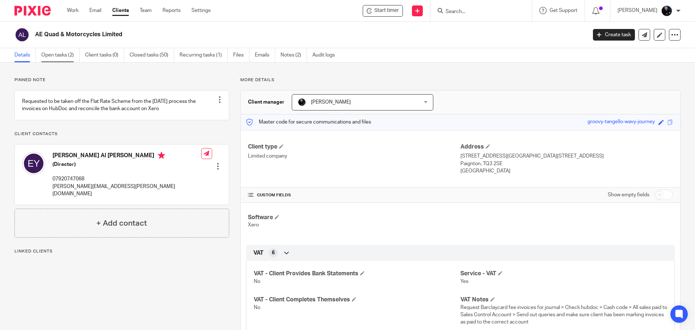 The height and width of the screenshot is (330, 695). I want to click on h4: Client type, so click(354, 147).